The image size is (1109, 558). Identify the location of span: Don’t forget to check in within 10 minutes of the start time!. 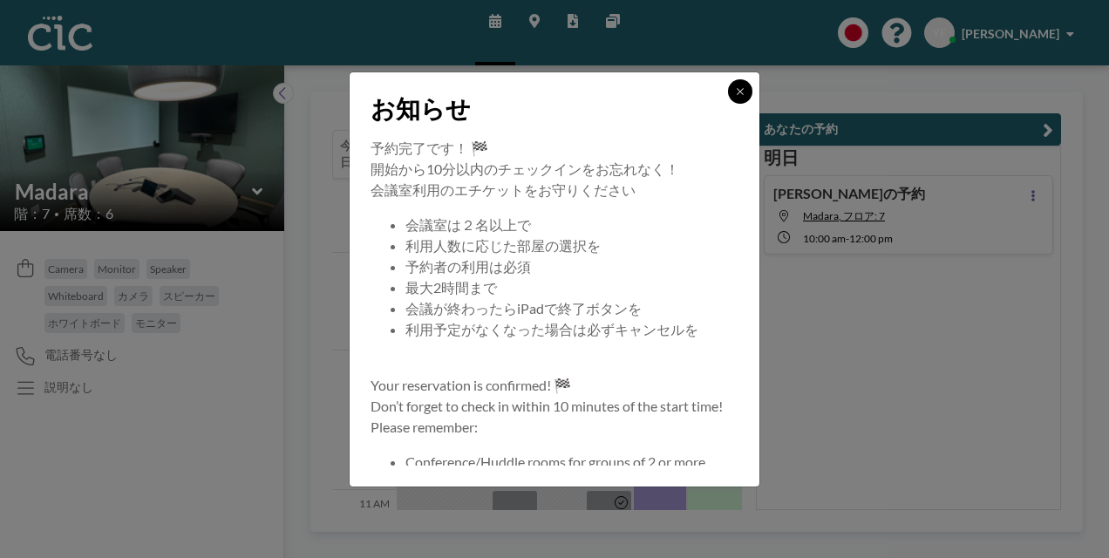
(547, 406).